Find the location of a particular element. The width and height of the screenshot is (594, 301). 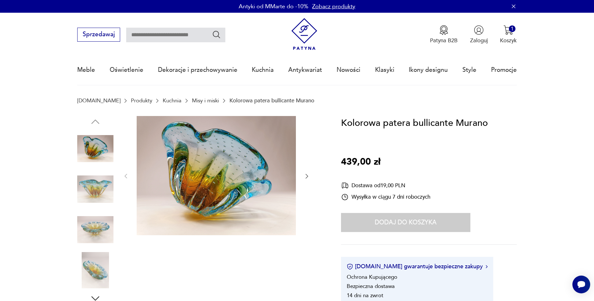

img: Patyna - sklep z meblami i dekoracjami vintage is located at coordinates (304, 34).